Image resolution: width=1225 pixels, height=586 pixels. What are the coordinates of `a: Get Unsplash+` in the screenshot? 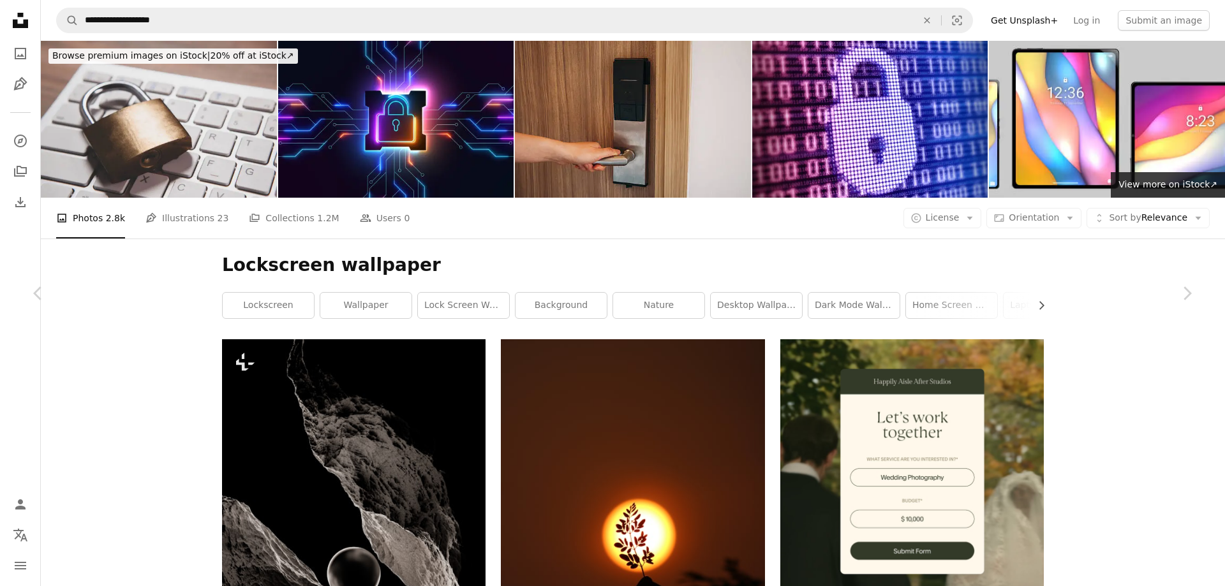 It's located at (1024, 20).